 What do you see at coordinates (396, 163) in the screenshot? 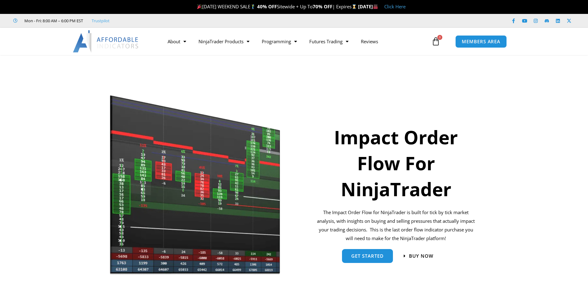
I see `h1: Impact Order Flow For NinjaTrader` at bounding box center [396, 163].